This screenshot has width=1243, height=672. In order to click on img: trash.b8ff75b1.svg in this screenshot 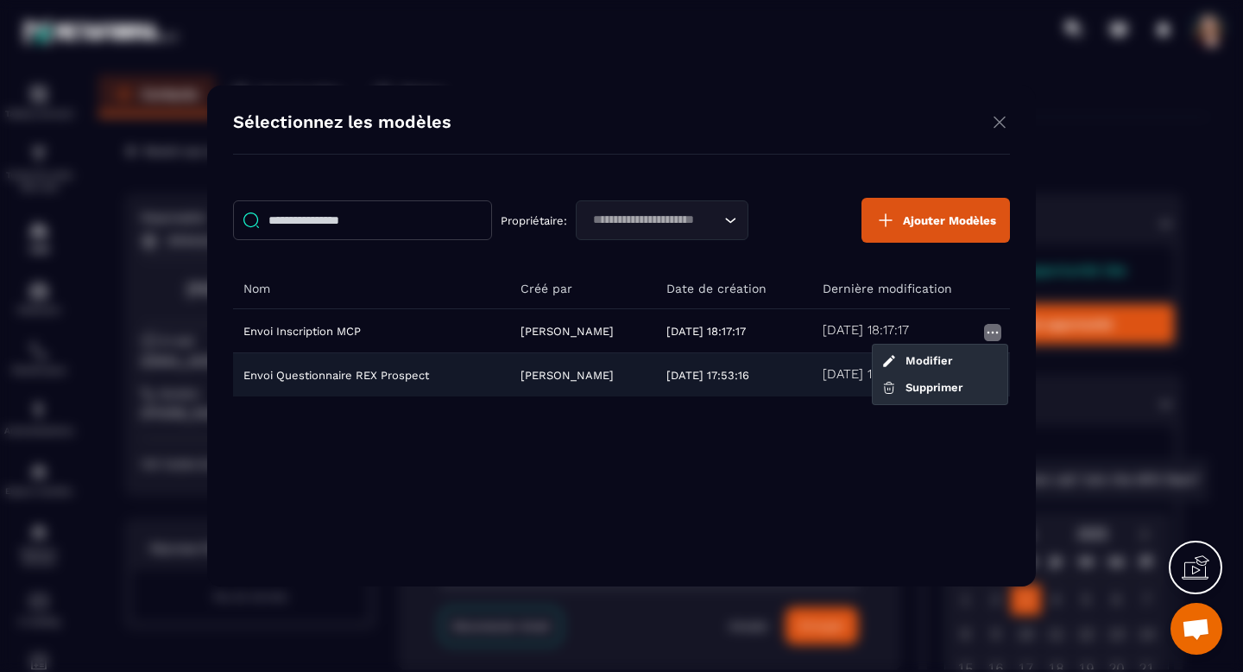, I will do `click(889, 388)`.